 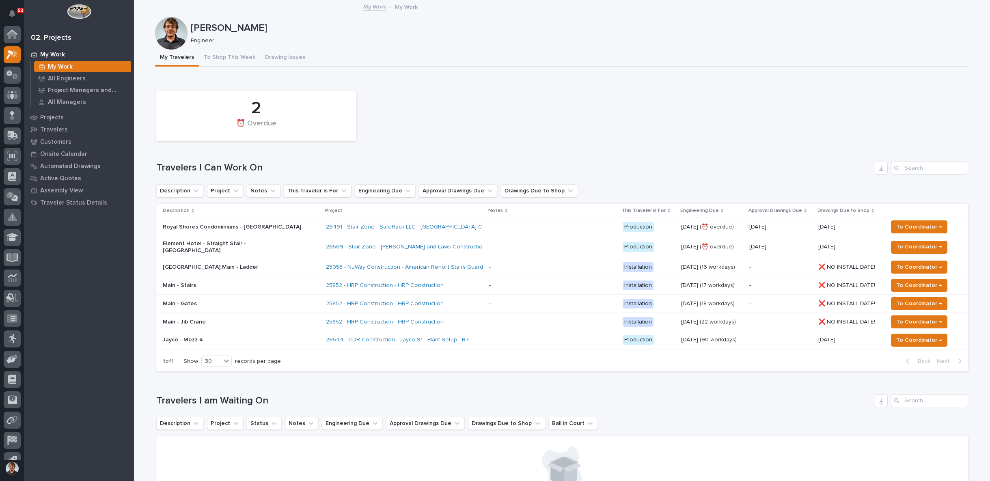 What do you see at coordinates (180, 423) in the screenshot?
I see `button: Description` at bounding box center [180, 423].